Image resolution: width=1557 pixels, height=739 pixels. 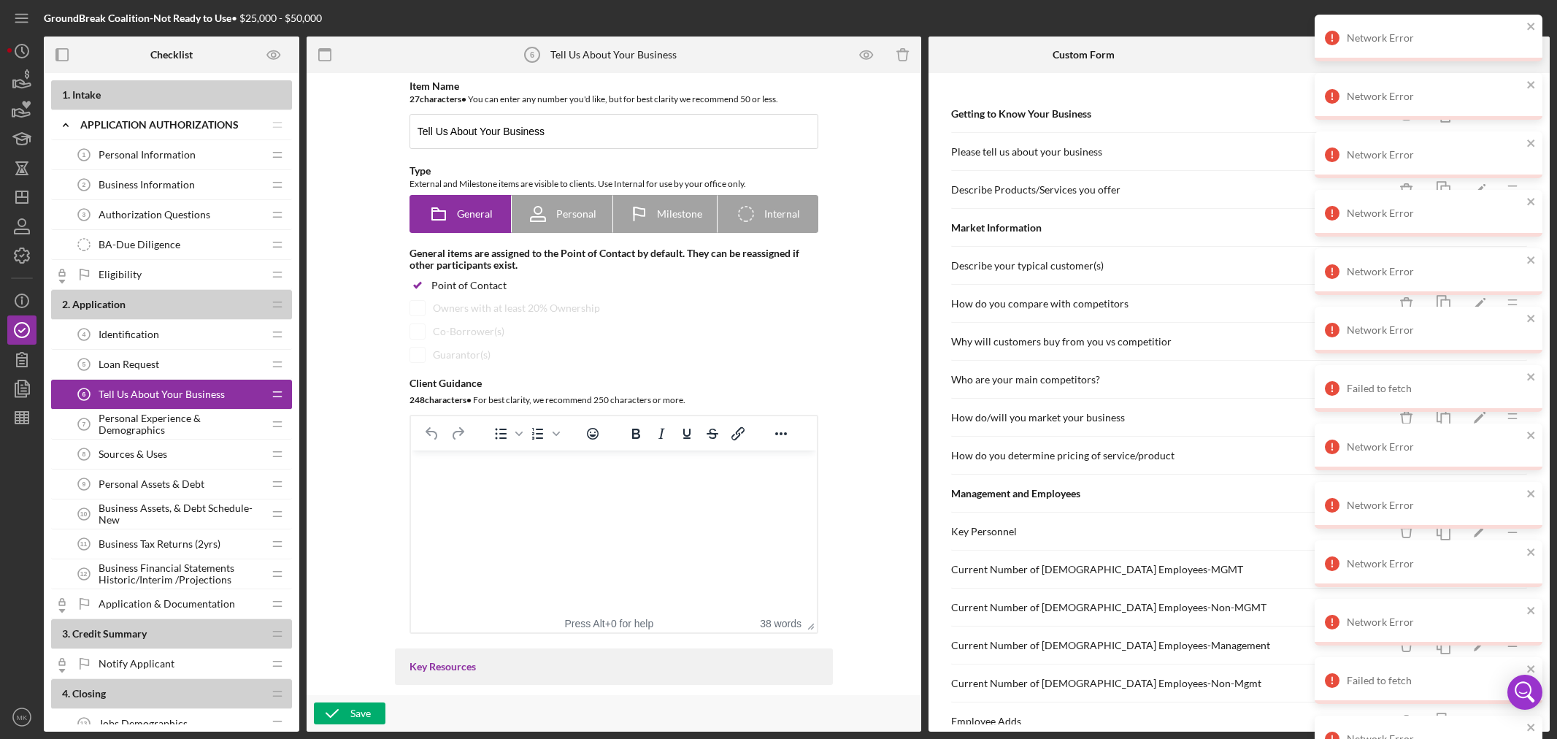 What do you see at coordinates (84, 424) in the screenshot?
I see `tspan: 7` at bounding box center [84, 424].